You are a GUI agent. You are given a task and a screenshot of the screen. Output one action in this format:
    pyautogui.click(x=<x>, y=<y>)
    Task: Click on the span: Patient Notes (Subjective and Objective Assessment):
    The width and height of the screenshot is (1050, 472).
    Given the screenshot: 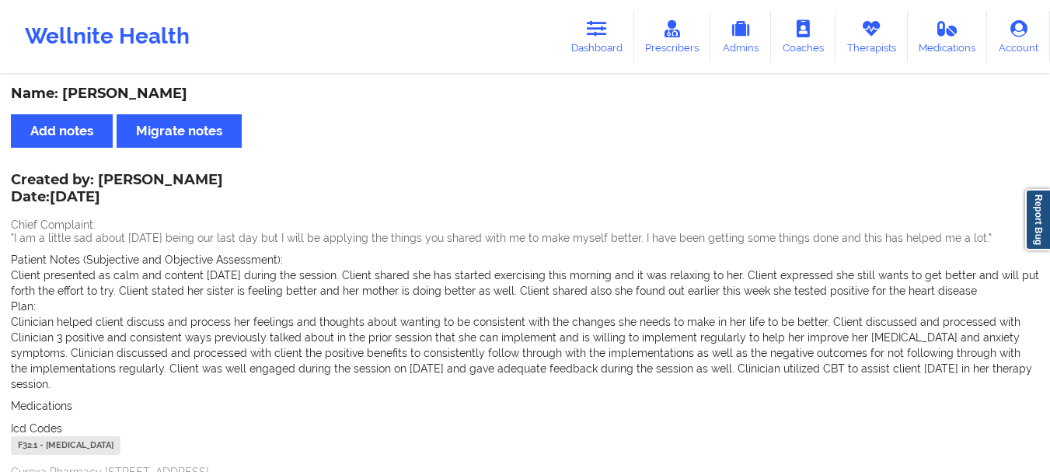 What is the action you would take?
    pyautogui.click(x=147, y=260)
    